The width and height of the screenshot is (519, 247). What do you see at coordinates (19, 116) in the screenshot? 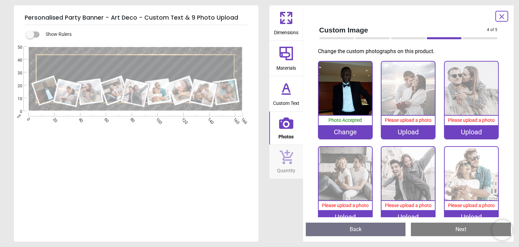
I see `span: cm` at bounding box center [19, 116].